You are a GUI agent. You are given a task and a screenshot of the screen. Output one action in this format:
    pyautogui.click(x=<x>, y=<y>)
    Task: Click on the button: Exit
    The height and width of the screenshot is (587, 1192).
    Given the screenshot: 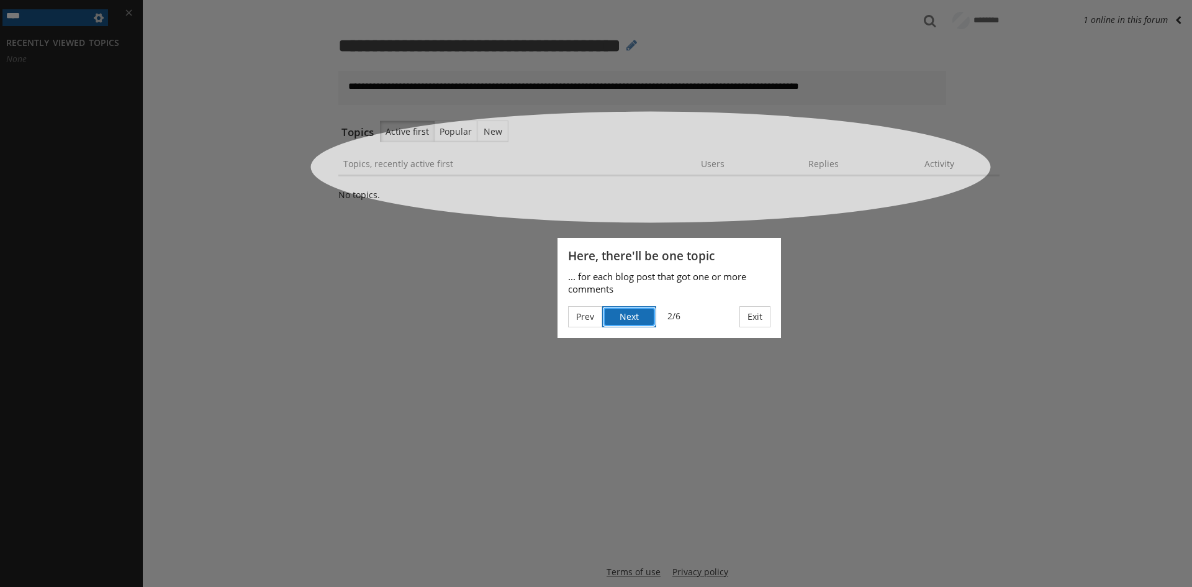 What is the action you would take?
    pyautogui.click(x=755, y=317)
    